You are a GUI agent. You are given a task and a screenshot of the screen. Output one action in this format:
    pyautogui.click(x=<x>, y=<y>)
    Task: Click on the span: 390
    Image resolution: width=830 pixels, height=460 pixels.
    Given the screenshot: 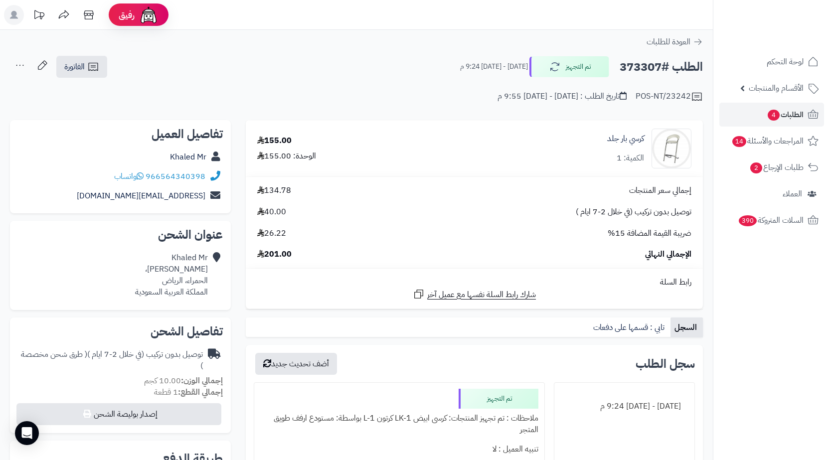 What is the action you would take?
    pyautogui.click(x=748, y=220)
    